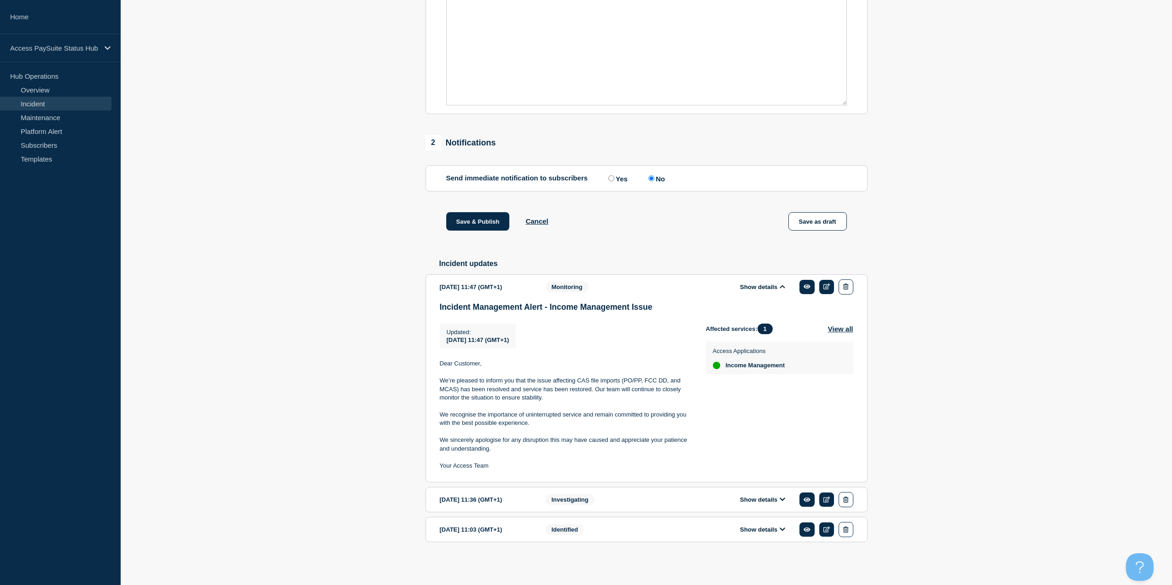 The width and height of the screenshot is (1172, 585). I want to click on button: Save & Publish, so click(478, 221).